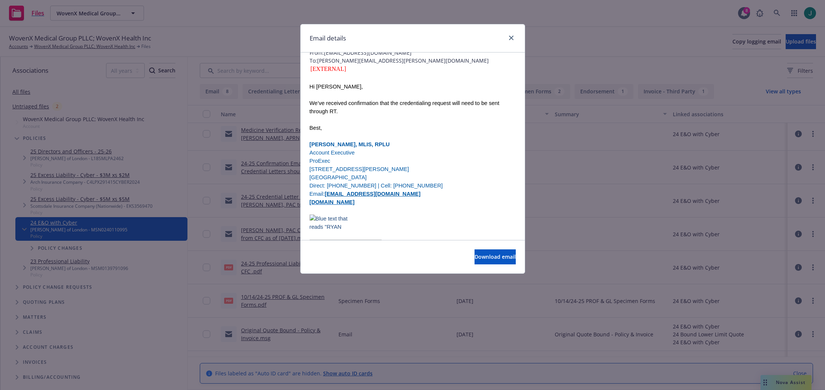  Describe the element at coordinates (511, 38) in the screenshot. I see `a: close` at that location.